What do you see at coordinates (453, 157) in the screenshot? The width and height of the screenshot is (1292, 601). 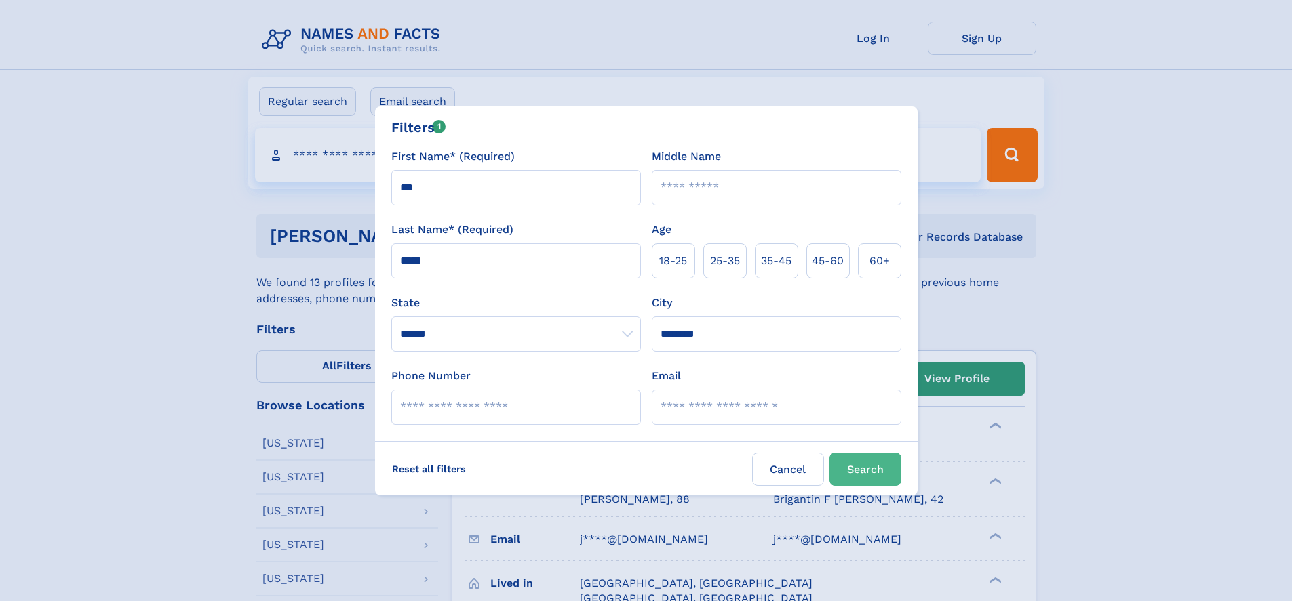 I see `label: First Name* (Required)` at bounding box center [453, 157].